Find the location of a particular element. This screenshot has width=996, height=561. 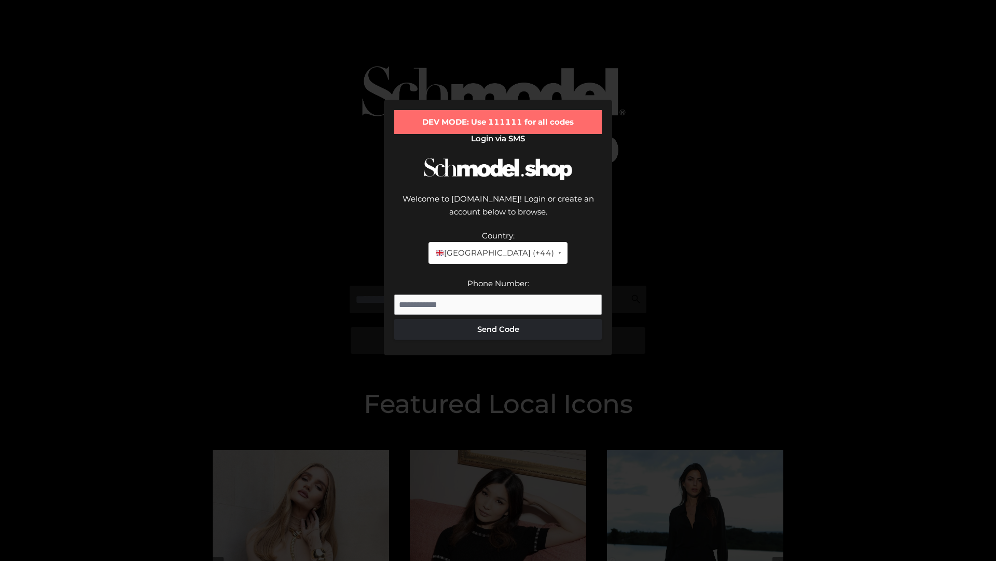

img: Schmodel Logo is located at coordinates (498, 169).